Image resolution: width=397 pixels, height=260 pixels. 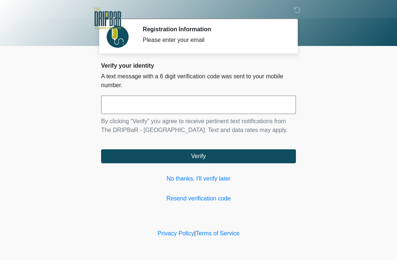 What do you see at coordinates (176, 233) in the screenshot?
I see `a: Privacy Policy` at bounding box center [176, 233].